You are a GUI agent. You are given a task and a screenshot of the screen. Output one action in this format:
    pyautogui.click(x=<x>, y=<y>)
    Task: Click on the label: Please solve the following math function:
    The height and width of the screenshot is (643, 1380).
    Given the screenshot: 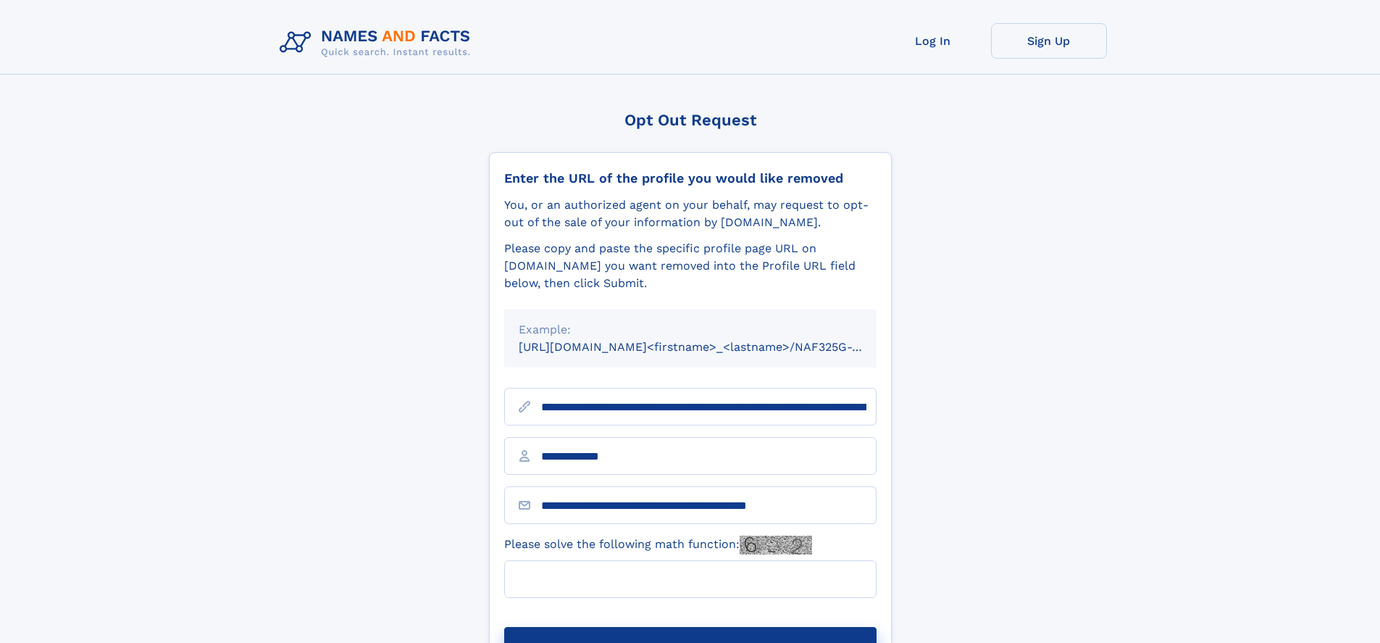 What is the action you would take?
    pyautogui.click(x=658, y=545)
    